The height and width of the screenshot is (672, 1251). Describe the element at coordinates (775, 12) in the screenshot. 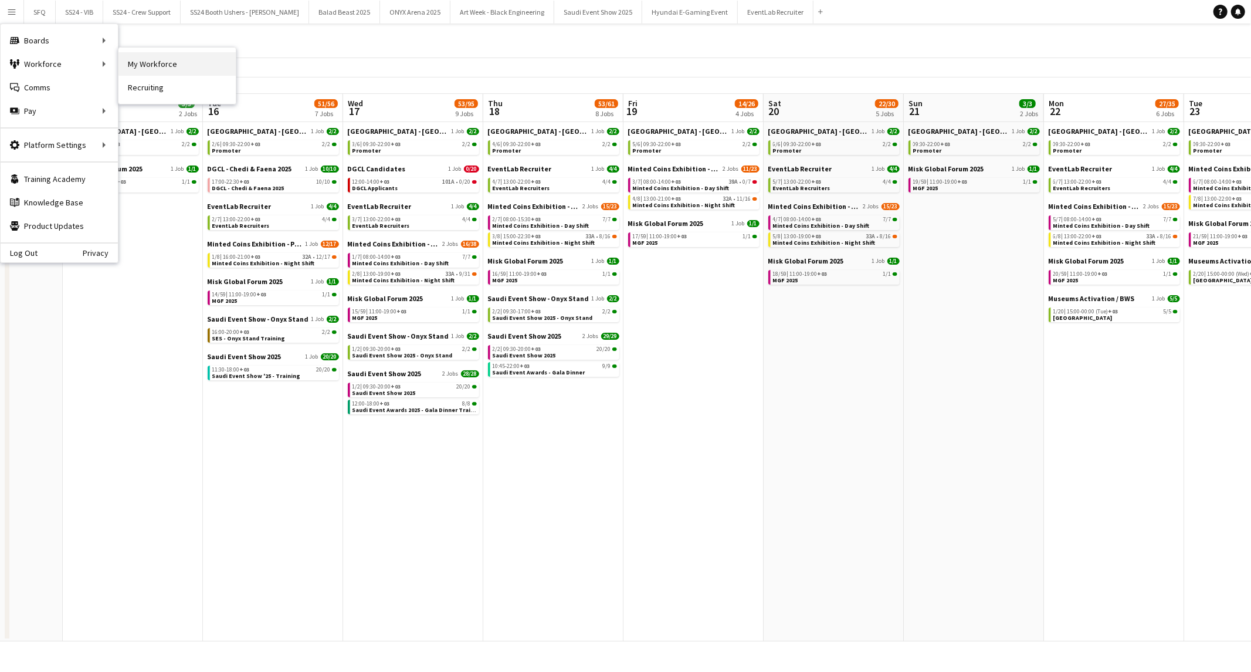

I see `button: EventLab Recruiter` at that location.